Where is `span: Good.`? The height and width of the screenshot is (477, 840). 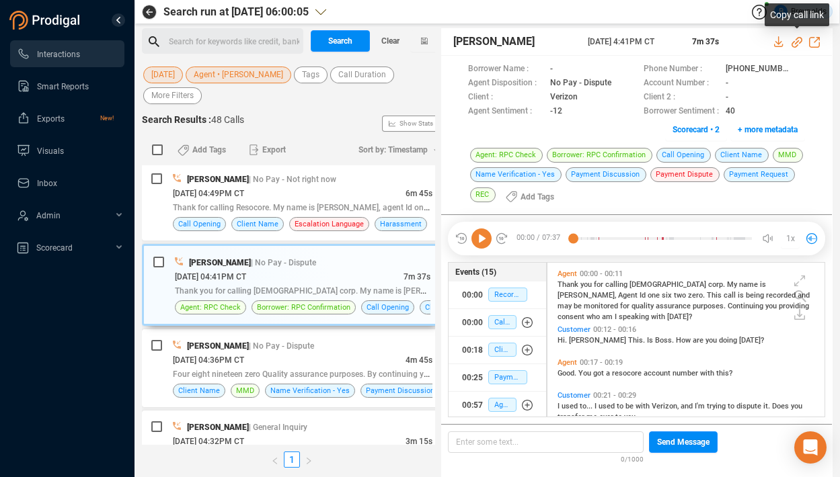 span: Good. is located at coordinates (567, 373).